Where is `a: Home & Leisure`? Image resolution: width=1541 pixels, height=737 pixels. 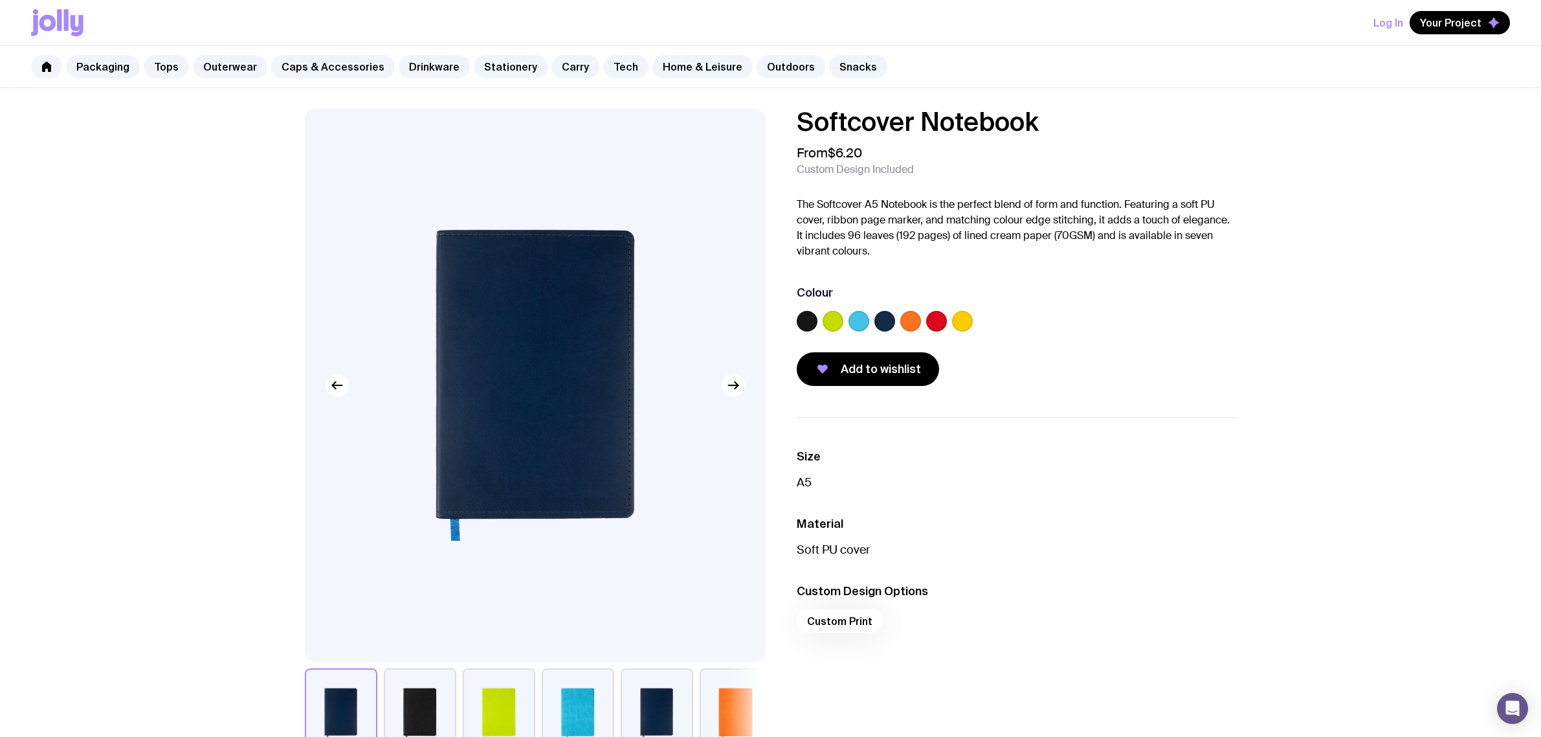
a: Home & Leisure is located at coordinates (702, 67).